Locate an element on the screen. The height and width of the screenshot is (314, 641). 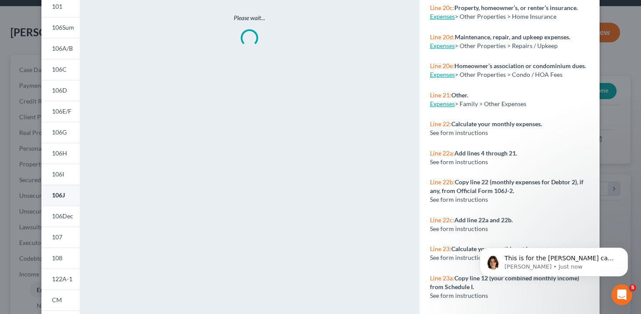
span: Line 20d: is located at coordinates (442, 37).